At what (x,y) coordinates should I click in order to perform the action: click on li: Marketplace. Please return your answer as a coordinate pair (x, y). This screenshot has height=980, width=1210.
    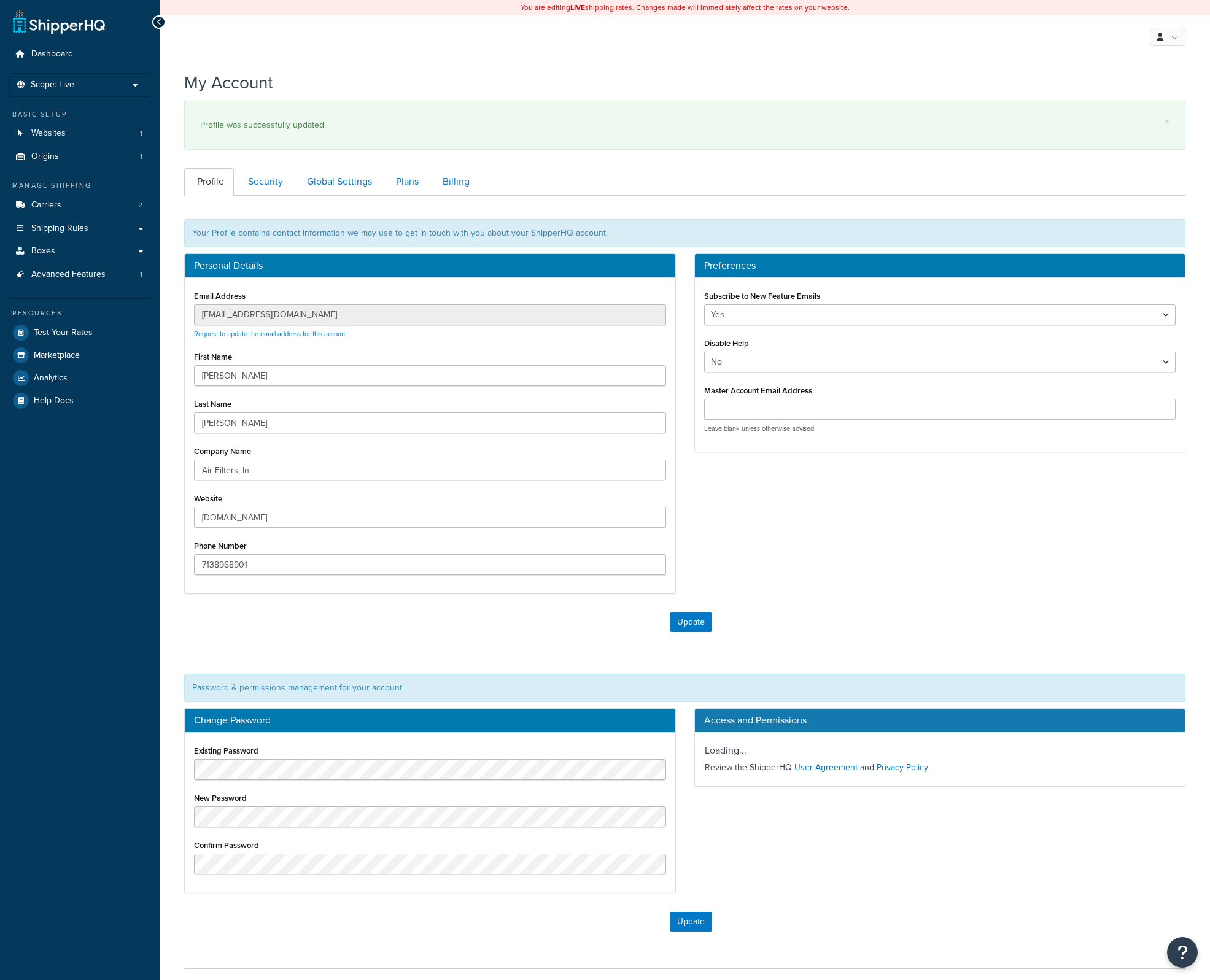
    Looking at the image, I should click on (80, 355).